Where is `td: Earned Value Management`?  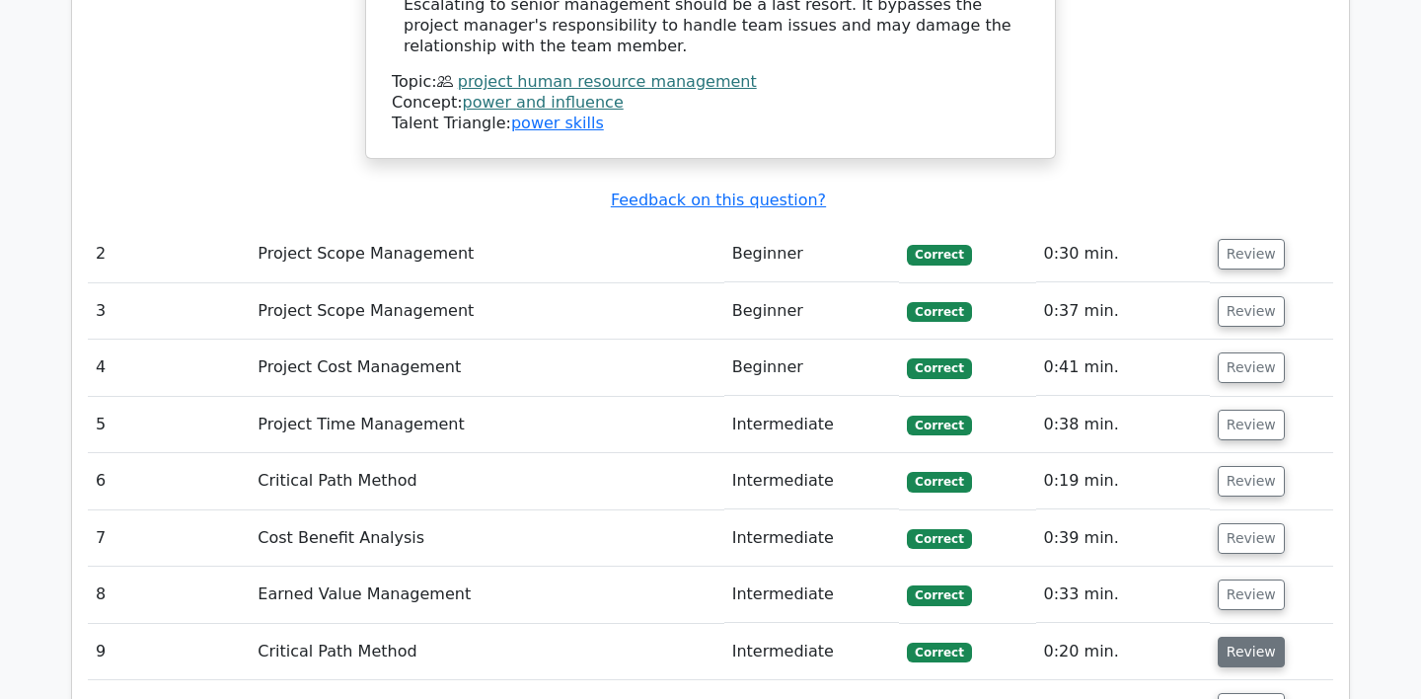
td: Earned Value Management is located at coordinates (486, 594).